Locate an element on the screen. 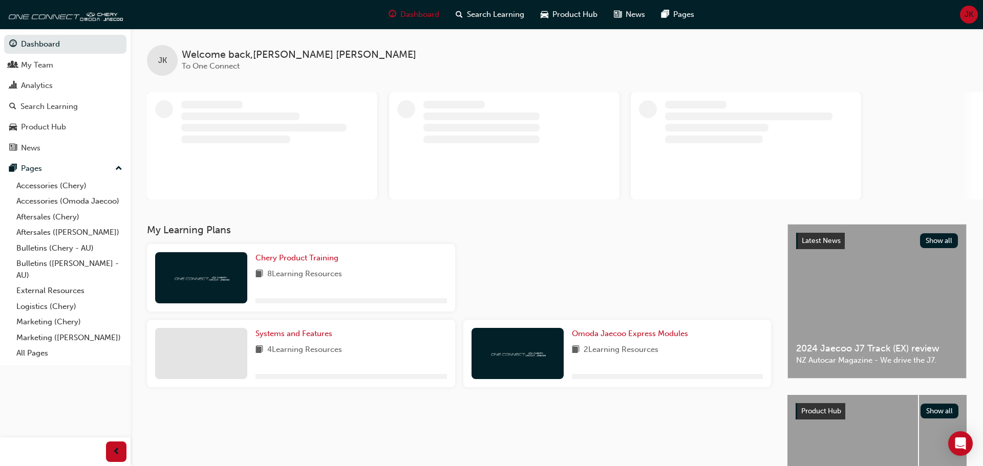 This screenshot has width=983, height=466. a: Chery Product Training is located at coordinates (299, 258).